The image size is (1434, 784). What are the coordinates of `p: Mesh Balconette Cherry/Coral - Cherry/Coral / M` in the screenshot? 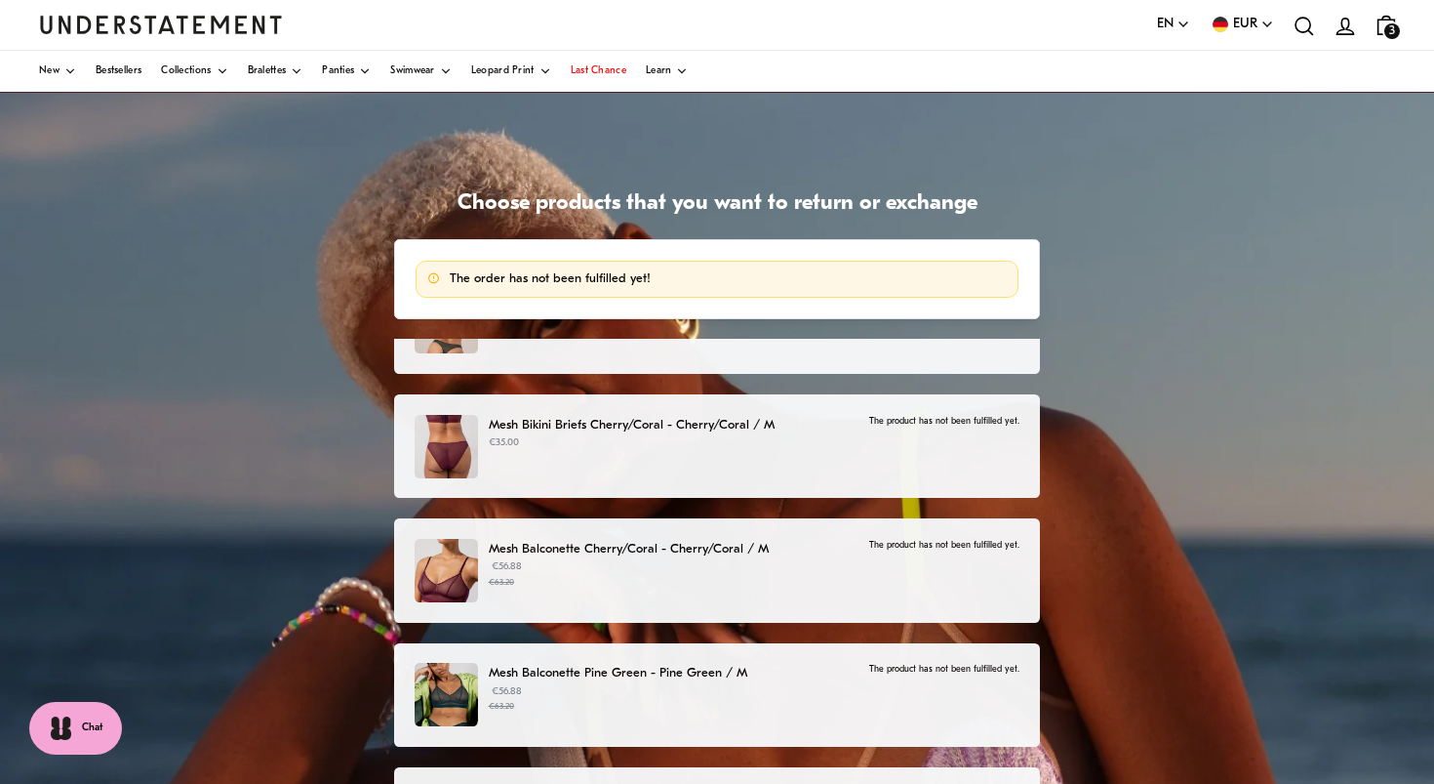 It's located at (674, 548).